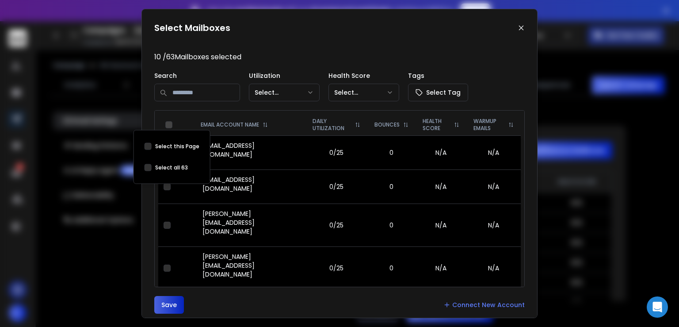 This screenshot has width=679, height=327. What do you see at coordinates (489, 125) in the screenshot?
I see `p: WARMUP EMAILS` at bounding box center [489, 125].